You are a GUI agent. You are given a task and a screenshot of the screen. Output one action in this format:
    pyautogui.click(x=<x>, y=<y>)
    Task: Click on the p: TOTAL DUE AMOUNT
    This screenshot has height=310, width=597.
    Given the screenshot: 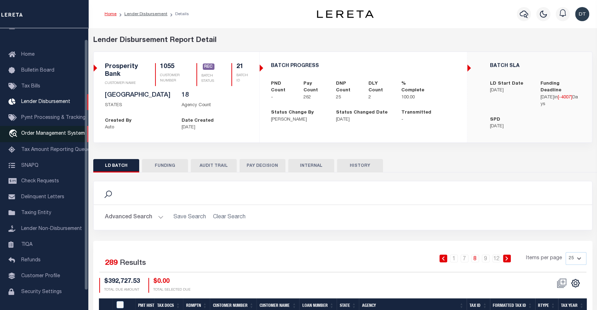 What is the action you would take?
    pyautogui.click(x=122, y=290)
    